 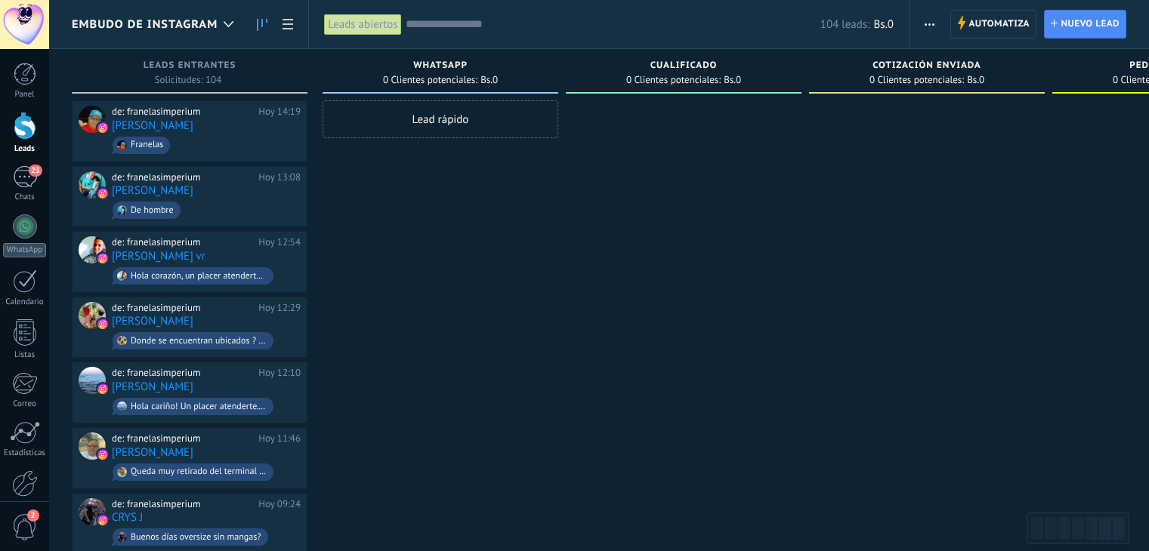 What do you see at coordinates (280, 439) in the screenshot?
I see `div: Hoy 11:46` at bounding box center [280, 439].